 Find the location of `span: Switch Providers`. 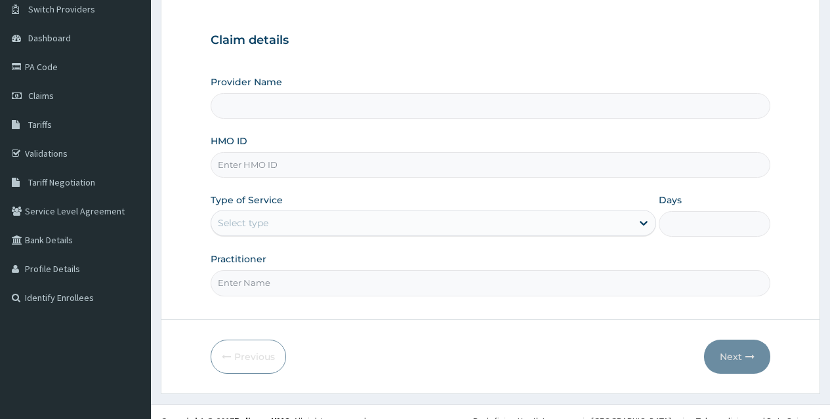

span: Switch Providers is located at coordinates (62, 9).